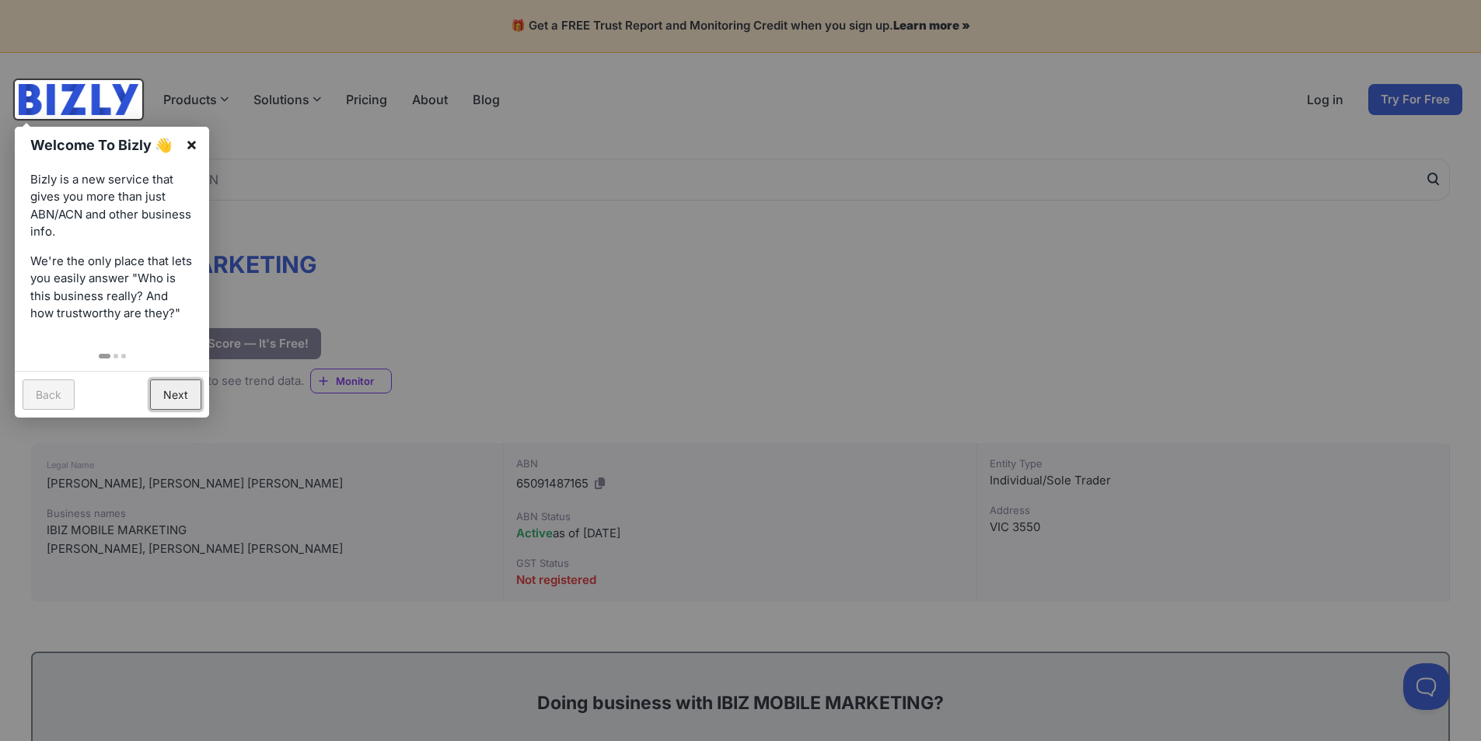 This screenshot has width=1481, height=741. I want to click on a: Next, so click(176, 394).